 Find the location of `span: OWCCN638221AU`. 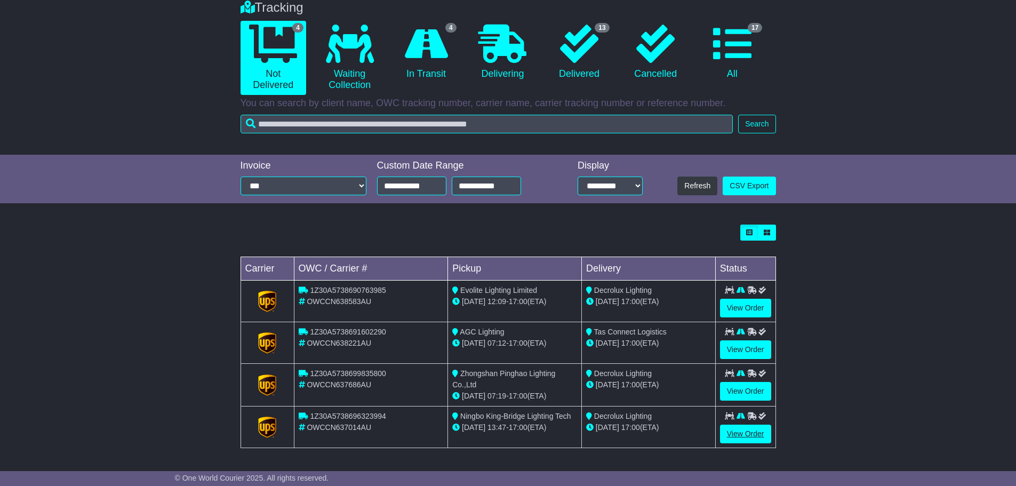

span: OWCCN638221AU is located at coordinates (339, 343).